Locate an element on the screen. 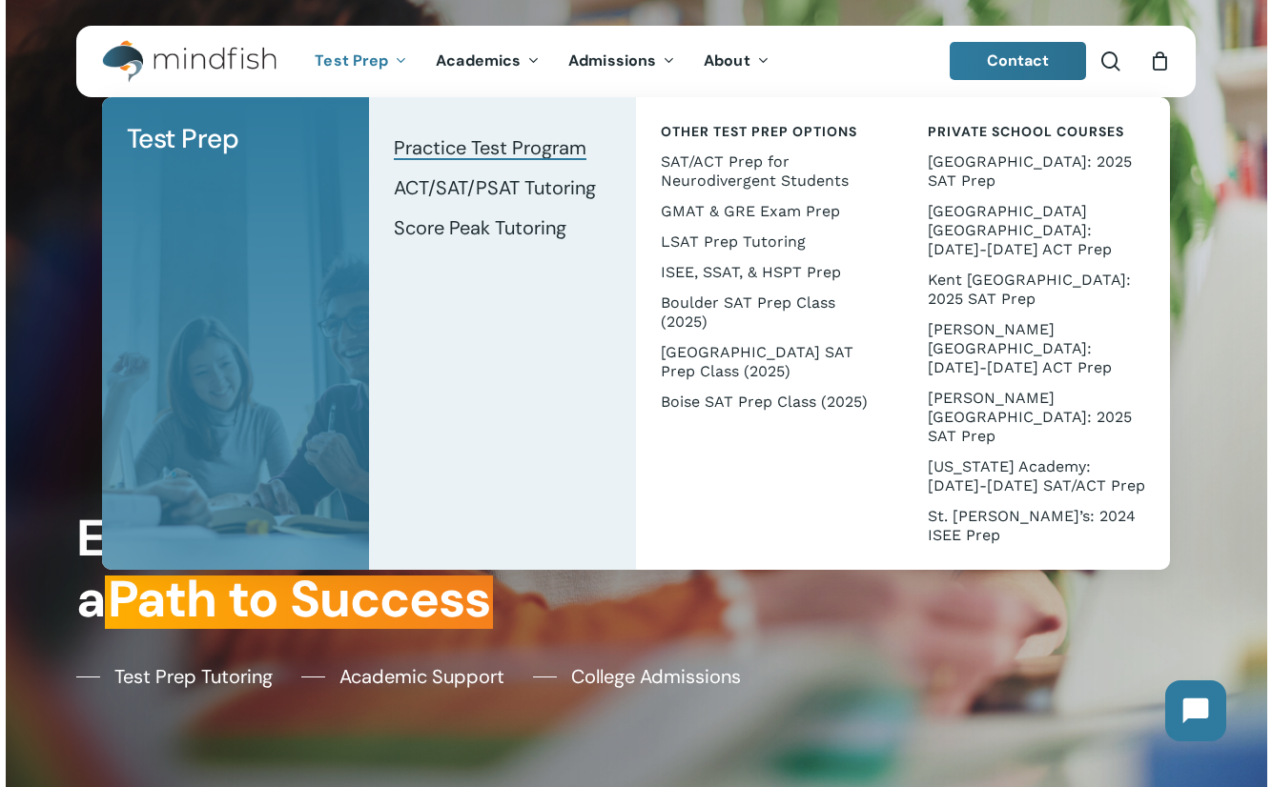 The height and width of the screenshot is (787, 1272). a: GMAT & GRE Exam Prep is located at coordinates (769, 212).